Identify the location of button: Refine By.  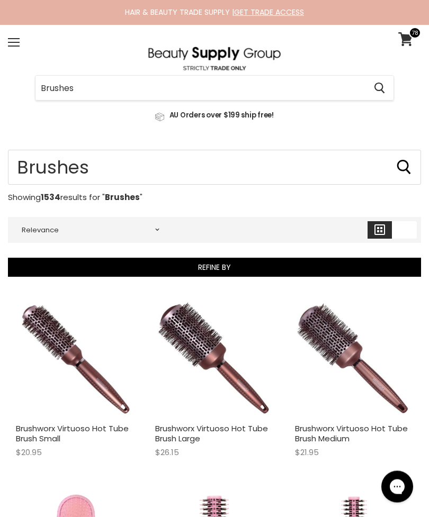
(214, 268).